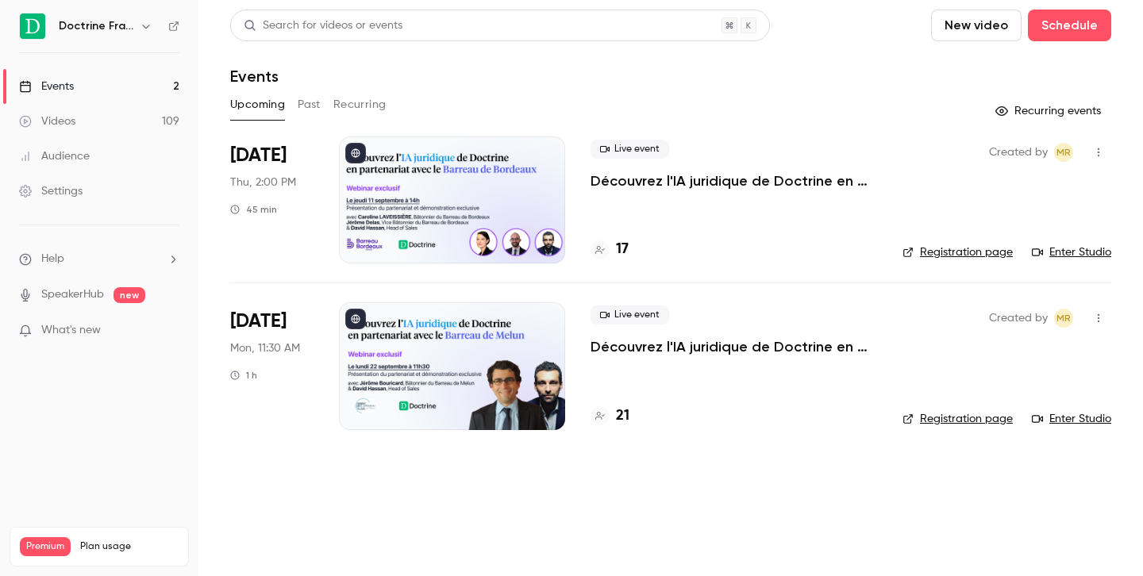  I want to click on p: Découvrez l'IA juridique de Doctrine en partenariat avec le Barreau de Melun, so click(734, 347).